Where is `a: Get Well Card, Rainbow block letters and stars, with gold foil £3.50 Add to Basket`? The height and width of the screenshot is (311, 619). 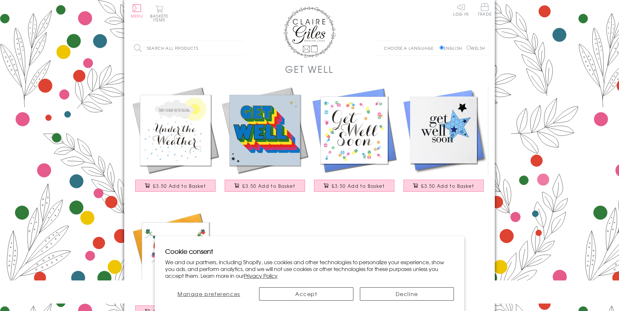
a: Get Well Card, Rainbow block letters and stars, with gold foil £3.50 Add to Basket is located at coordinates (264, 142).